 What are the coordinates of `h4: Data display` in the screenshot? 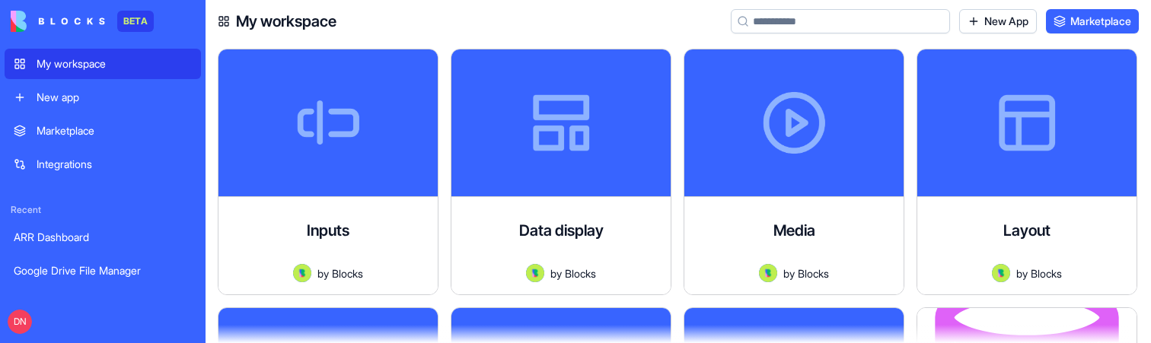 It's located at (561, 231).